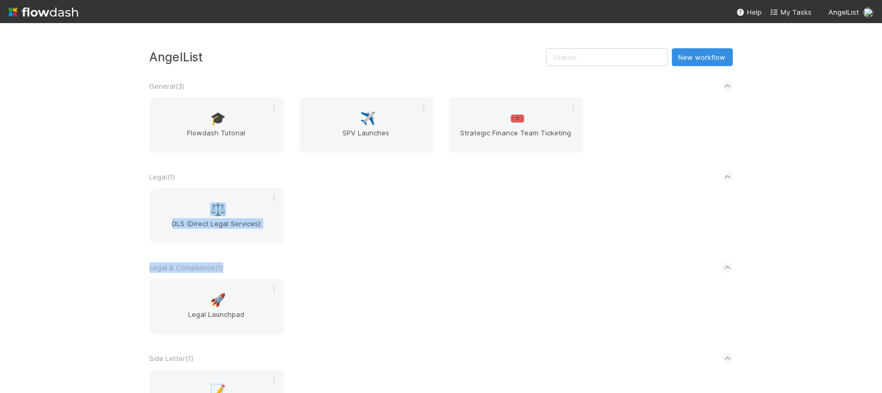  What do you see at coordinates (516, 138) in the screenshot?
I see `span: Strategic Finance Team Ticketing` at bounding box center [516, 138].